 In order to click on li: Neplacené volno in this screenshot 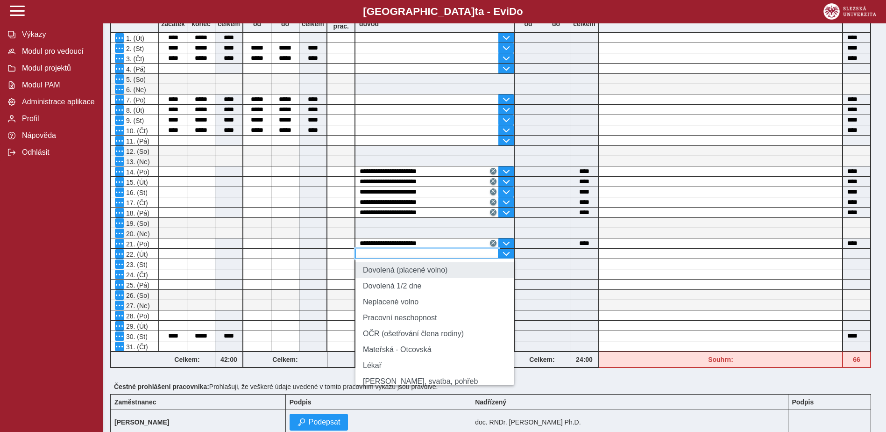, I will do `click(435, 302)`.